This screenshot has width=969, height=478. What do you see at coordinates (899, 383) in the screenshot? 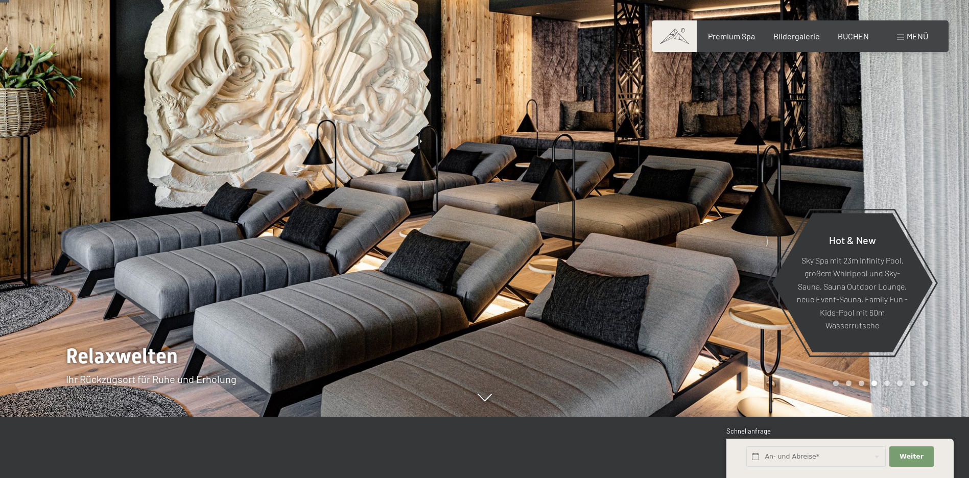
I see `div: Carousel Page 6` at bounding box center [899, 383].